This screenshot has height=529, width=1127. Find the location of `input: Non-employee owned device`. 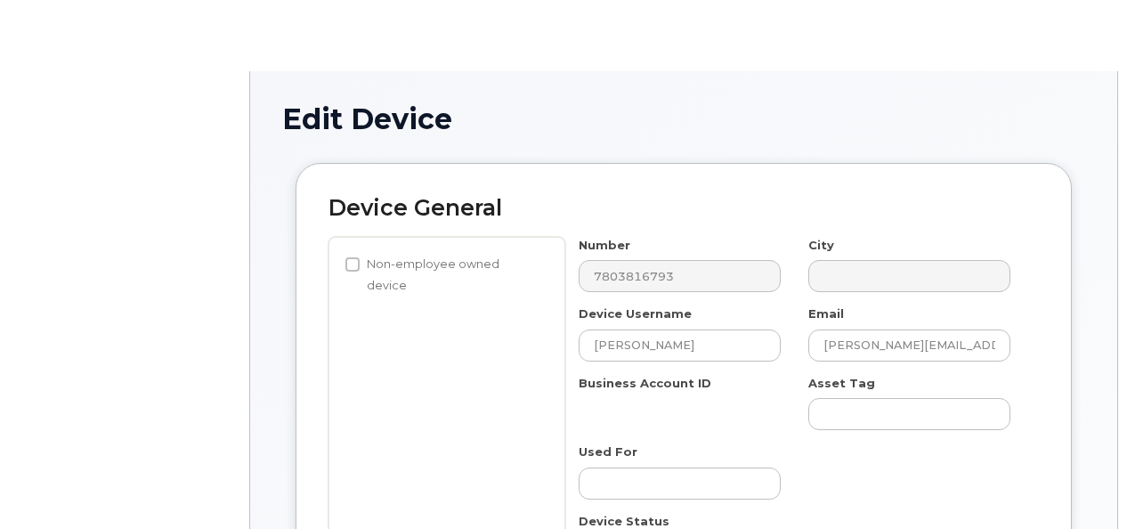

input: Non-employee owned device is located at coordinates (352, 264).